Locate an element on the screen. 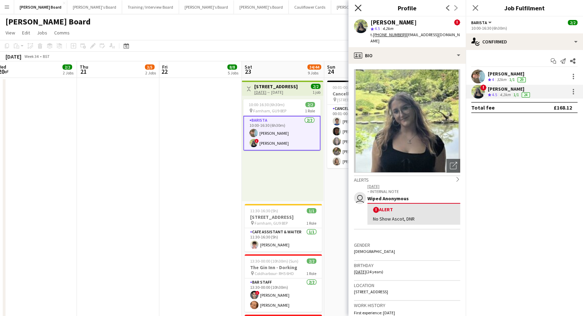 The image size is (583, 316). span: 11:30-16:30 (5h) is located at coordinates (264, 211).